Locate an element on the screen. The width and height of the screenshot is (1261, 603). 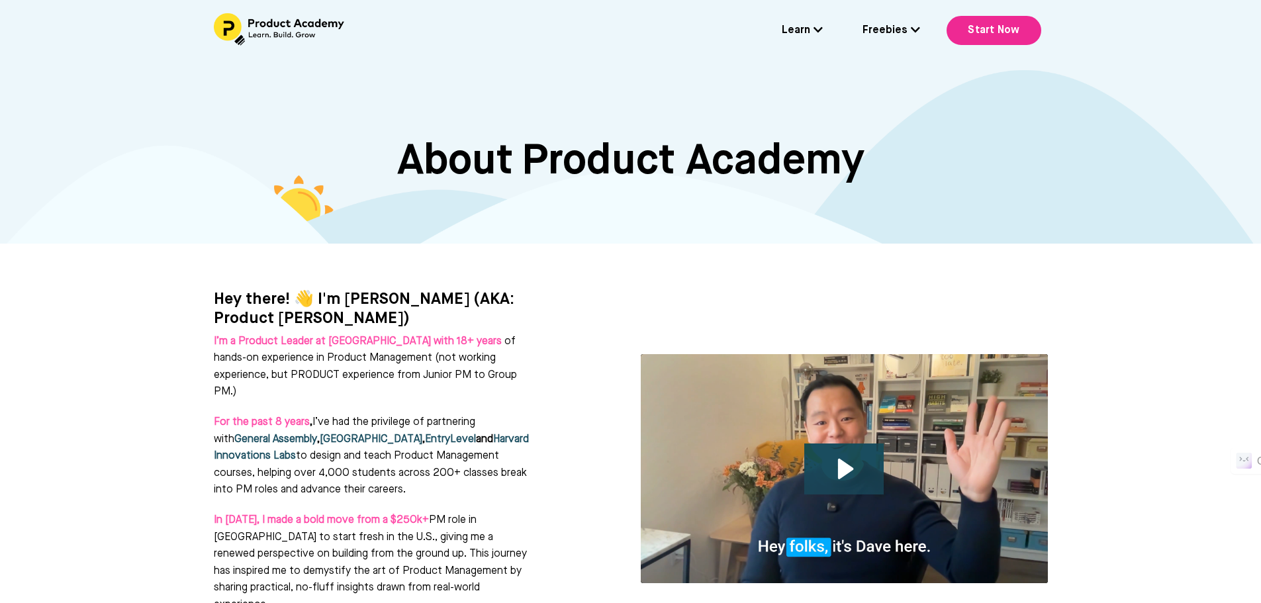
a: Freebies is located at coordinates (891, 31).